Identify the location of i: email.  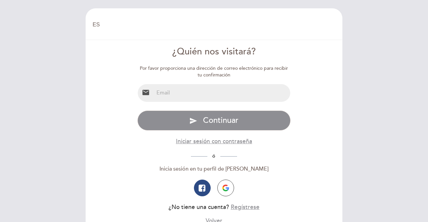
(146, 93).